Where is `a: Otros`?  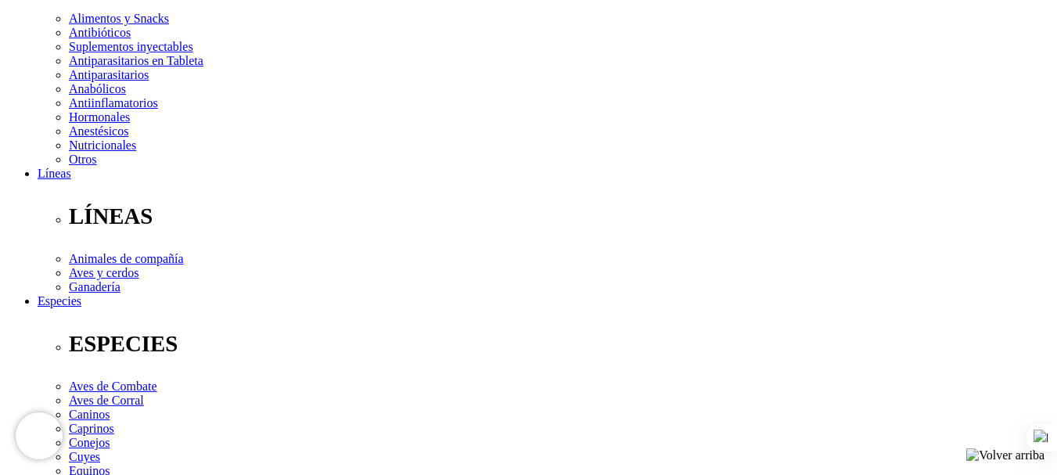
a: Otros is located at coordinates (83, 159).